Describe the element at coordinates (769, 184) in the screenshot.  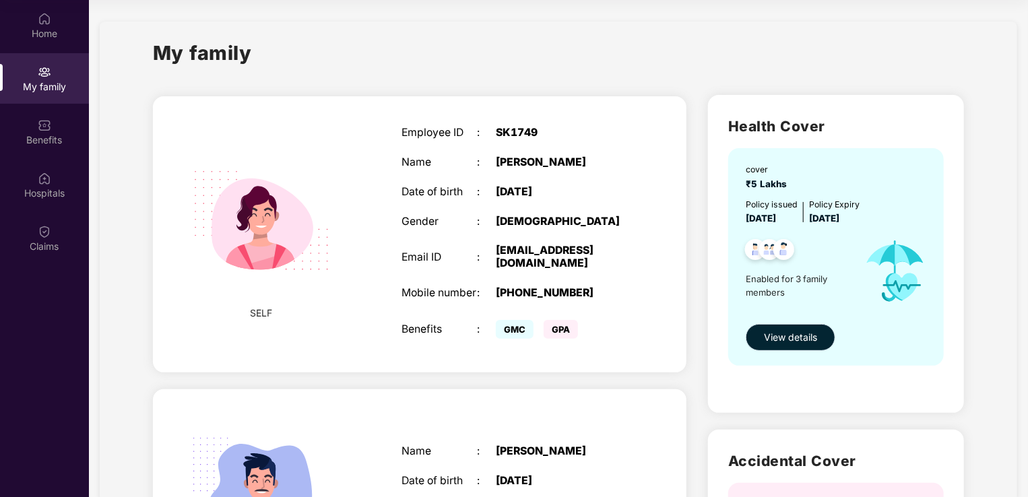
I see `span: ₹5 Lakhs` at that location.